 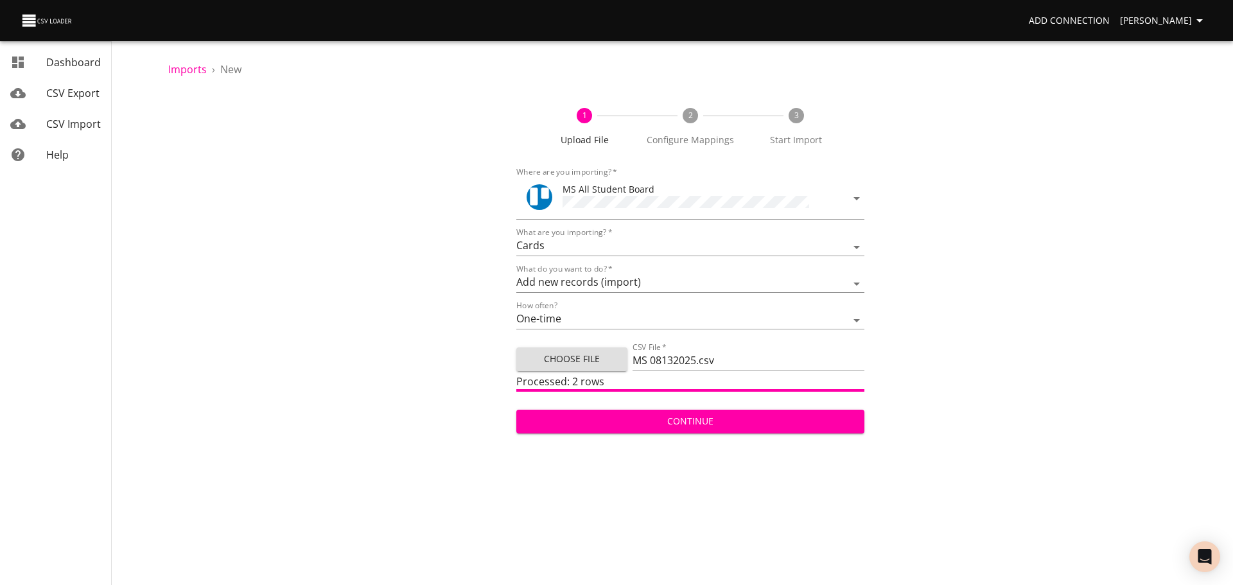 I want to click on label: What do you want to do?, so click(x=564, y=269).